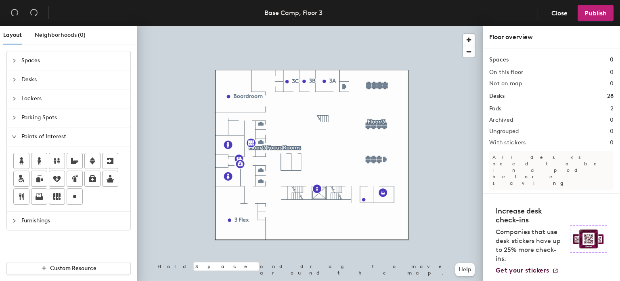  Describe the element at coordinates (74, 99) in the screenshot. I see `span: Lockers` at that location.